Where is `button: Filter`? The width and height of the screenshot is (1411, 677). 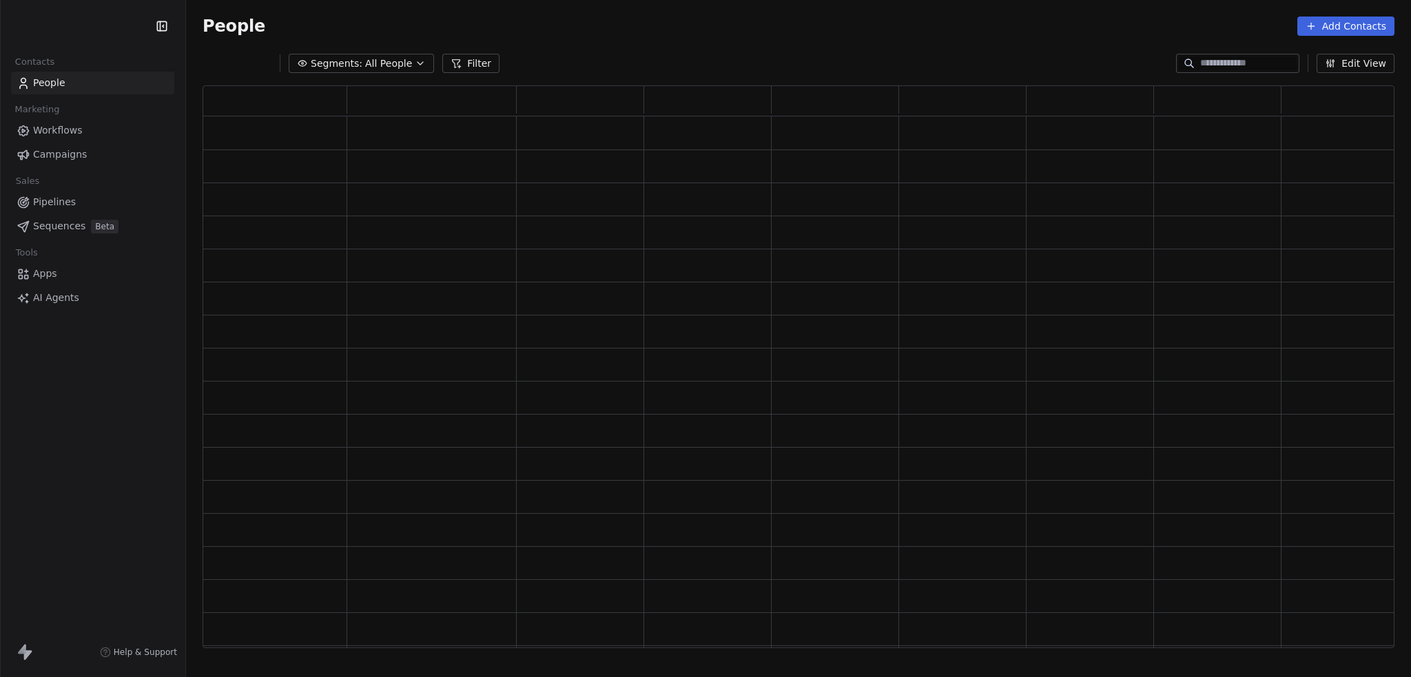
button: Filter is located at coordinates (470, 63).